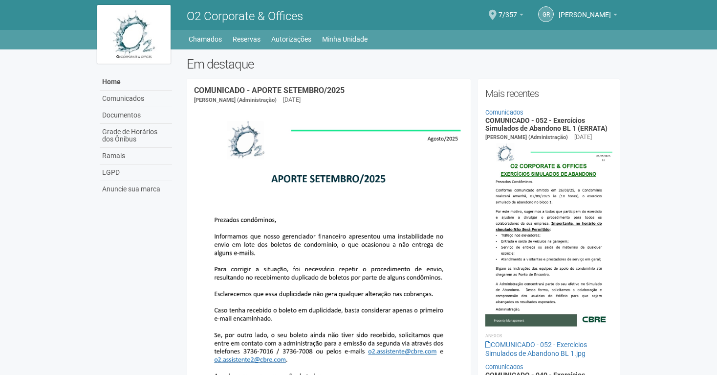  What do you see at coordinates (511, 16) in the screenshot?
I see `a: 7/357` at bounding box center [511, 16].